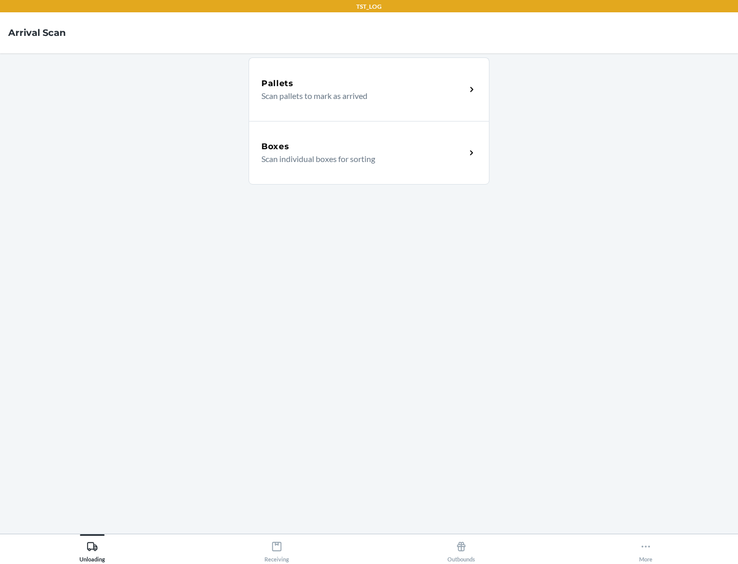 The width and height of the screenshot is (738, 564). What do you see at coordinates (359, 159) in the screenshot?
I see `p: Scan individual boxes for sorting` at bounding box center [359, 159].